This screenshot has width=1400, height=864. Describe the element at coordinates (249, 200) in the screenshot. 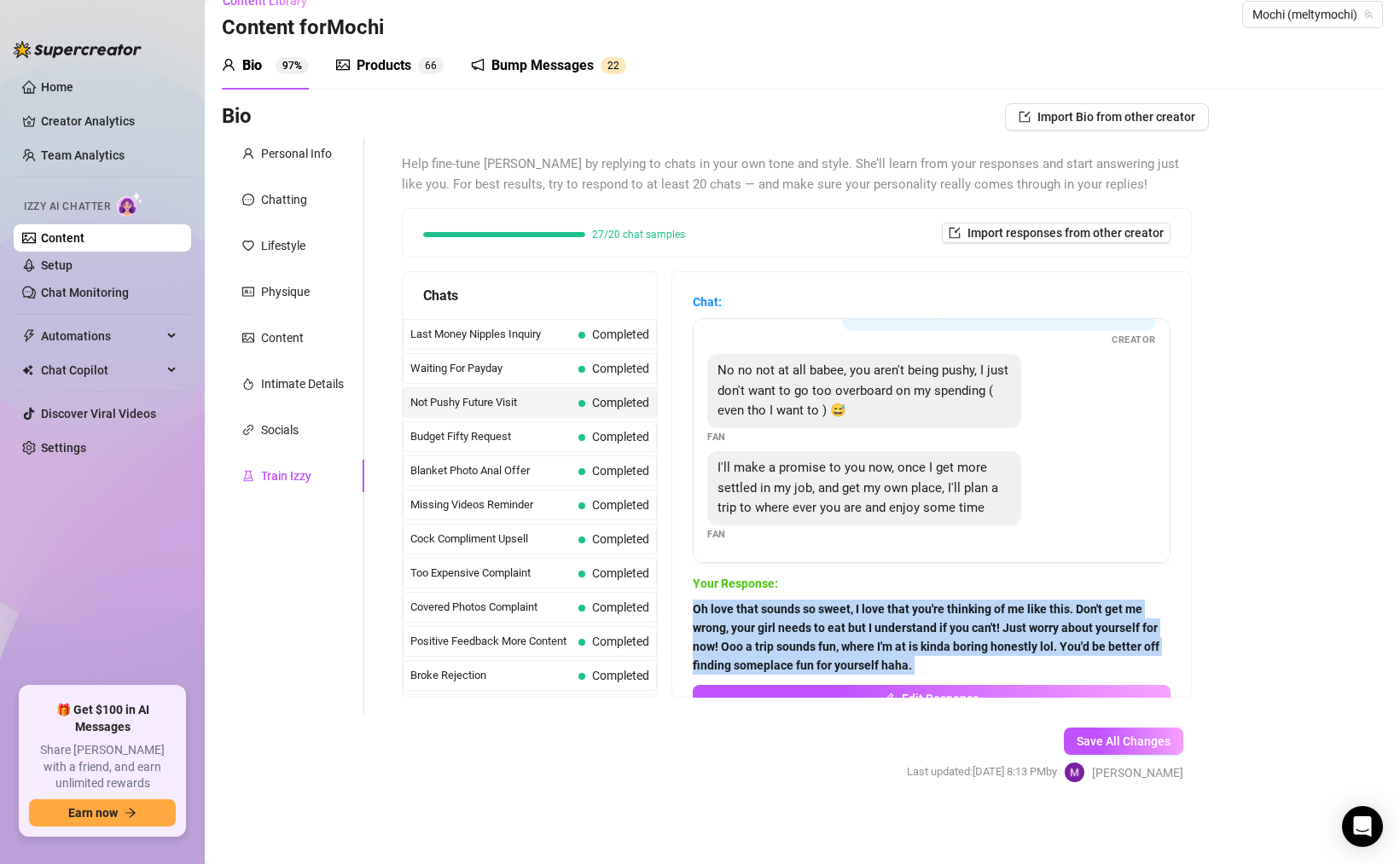

I see `span: message` at that location.